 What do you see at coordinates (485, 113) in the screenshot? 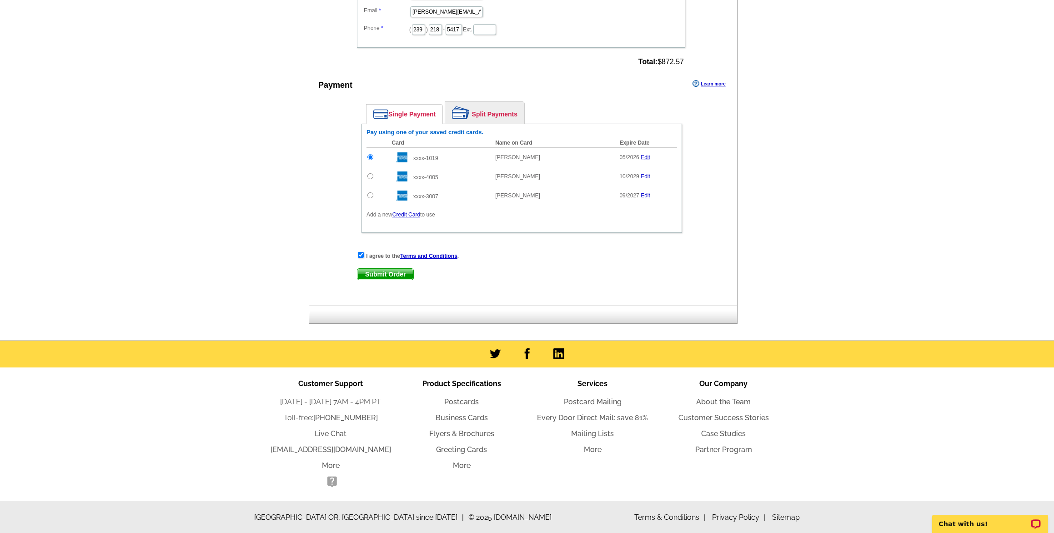
I see `a: Split Payments` at bounding box center [485, 113].